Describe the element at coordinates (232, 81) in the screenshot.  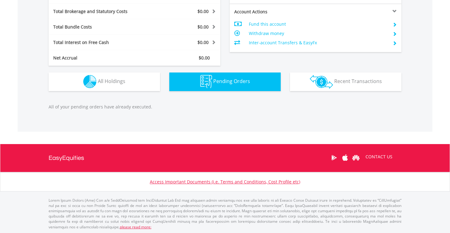
I see `span: Pending Orders` at that location.